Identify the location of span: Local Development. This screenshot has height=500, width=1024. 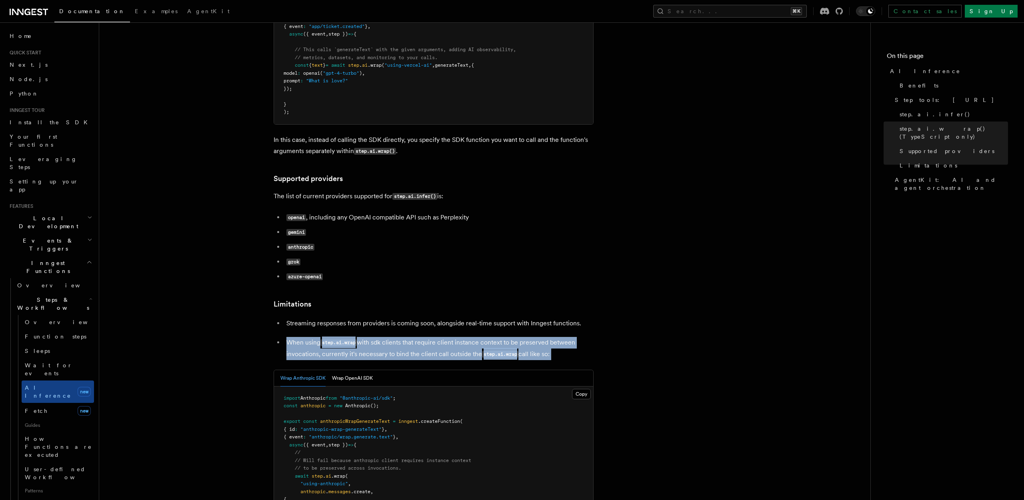
(47, 222).